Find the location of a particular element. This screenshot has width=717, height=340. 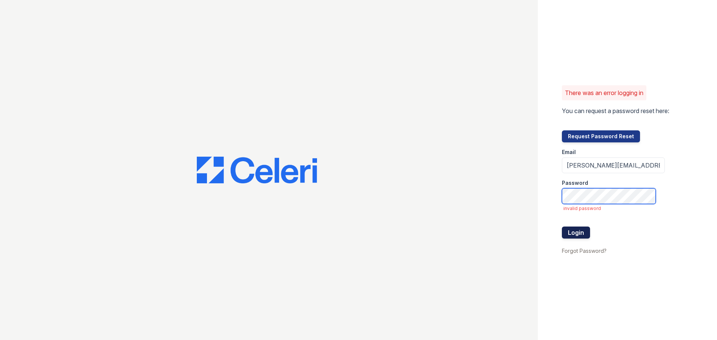

label: Password is located at coordinates (575, 183).